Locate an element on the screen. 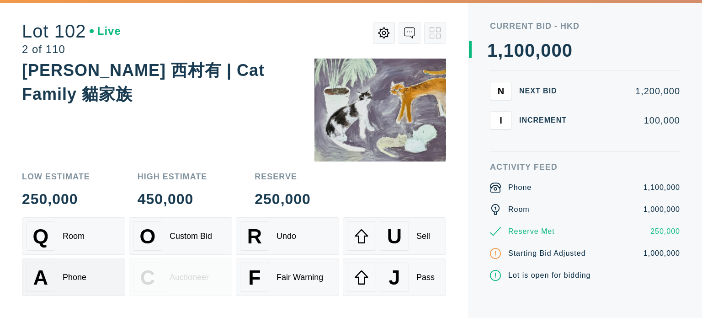 This screenshot has width=702, height=318. div: Current Bid - HKD is located at coordinates (585, 26).